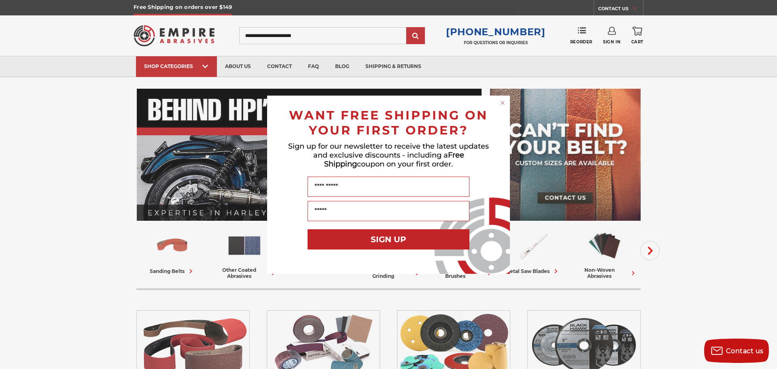  I want to click on span: WANT FREE SHIPPING ON YOUR FIRST ORDER?, so click(389, 123).